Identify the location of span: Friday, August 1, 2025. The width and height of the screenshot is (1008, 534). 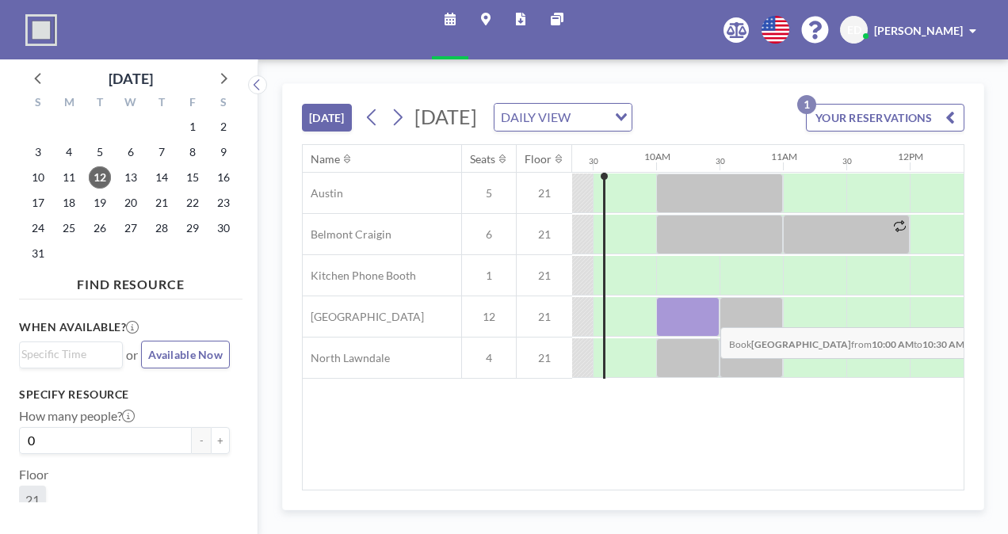
(193, 127).